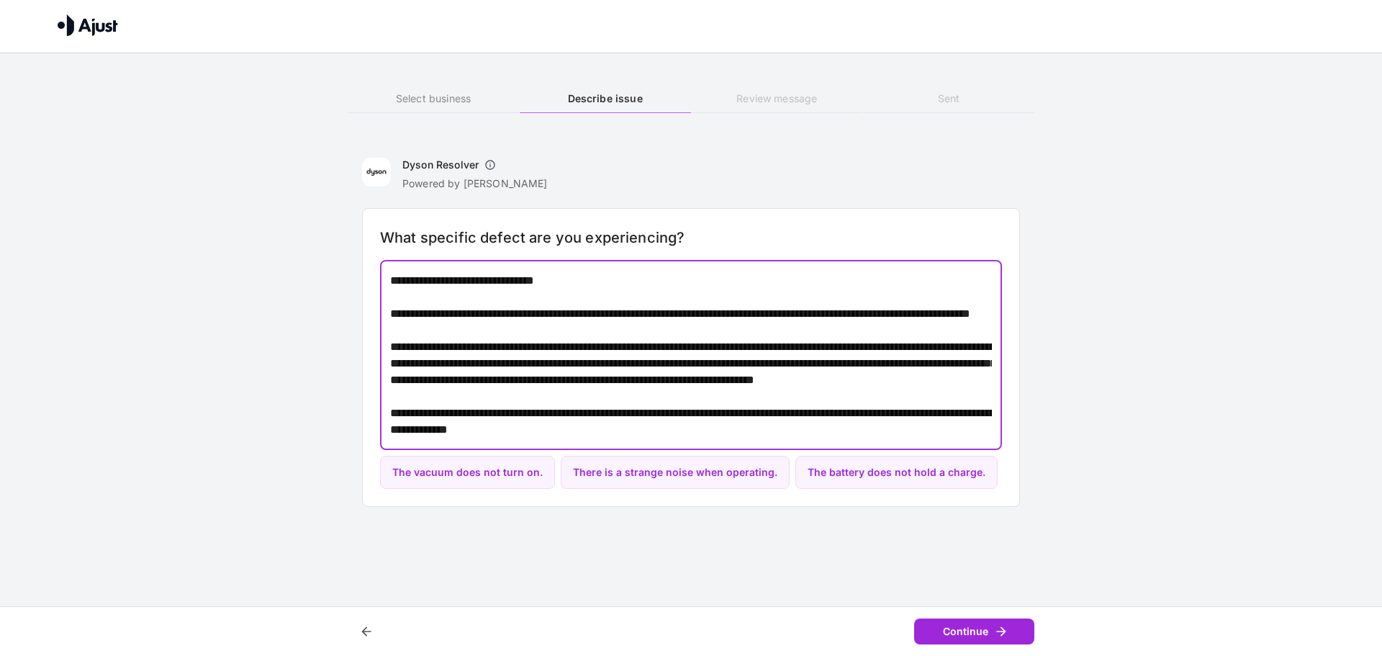 Image resolution: width=1382 pixels, height=656 pixels. Describe the element at coordinates (675, 472) in the screenshot. I see `button: There is a strange noise when operating.` at that location.